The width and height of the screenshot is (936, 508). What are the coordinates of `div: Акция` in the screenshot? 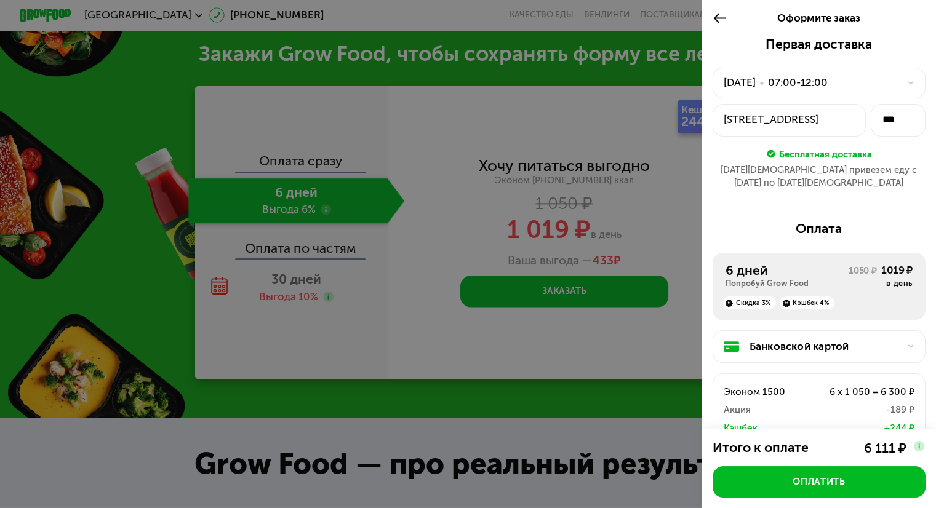 It's located at (762, 410).